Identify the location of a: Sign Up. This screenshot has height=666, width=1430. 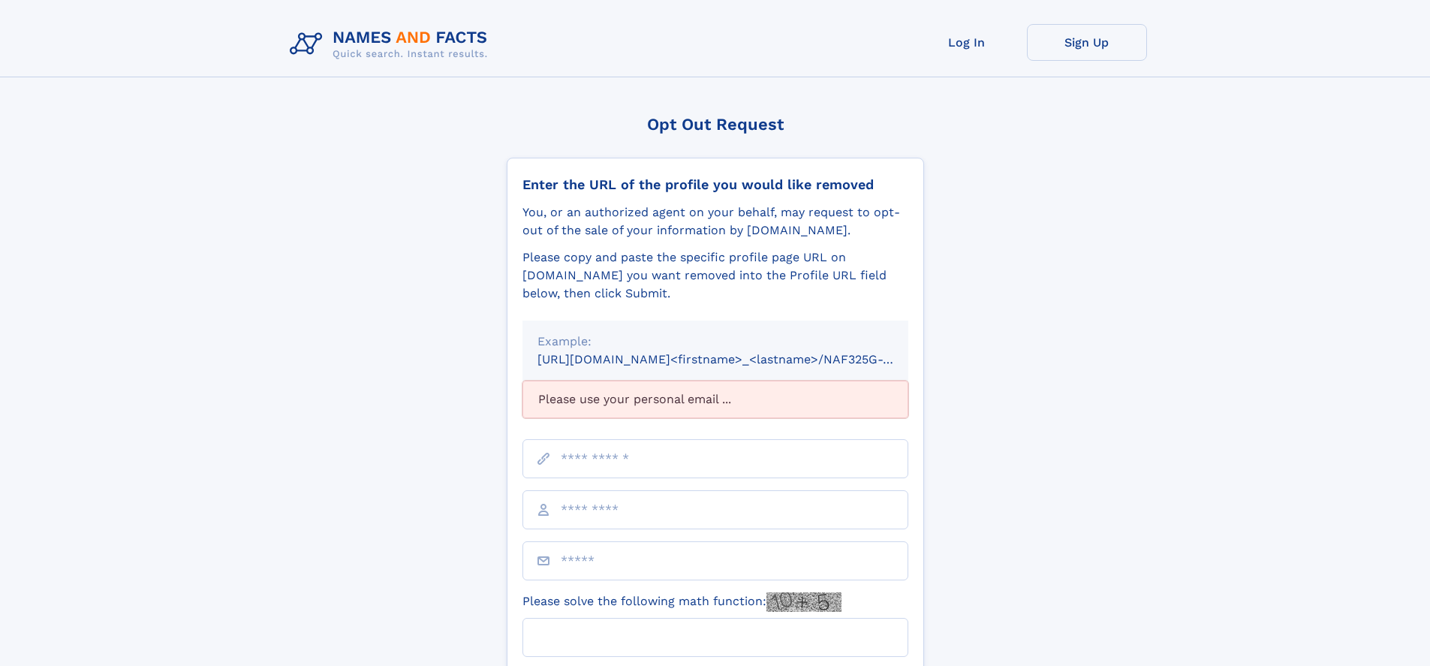
(1087, 42).